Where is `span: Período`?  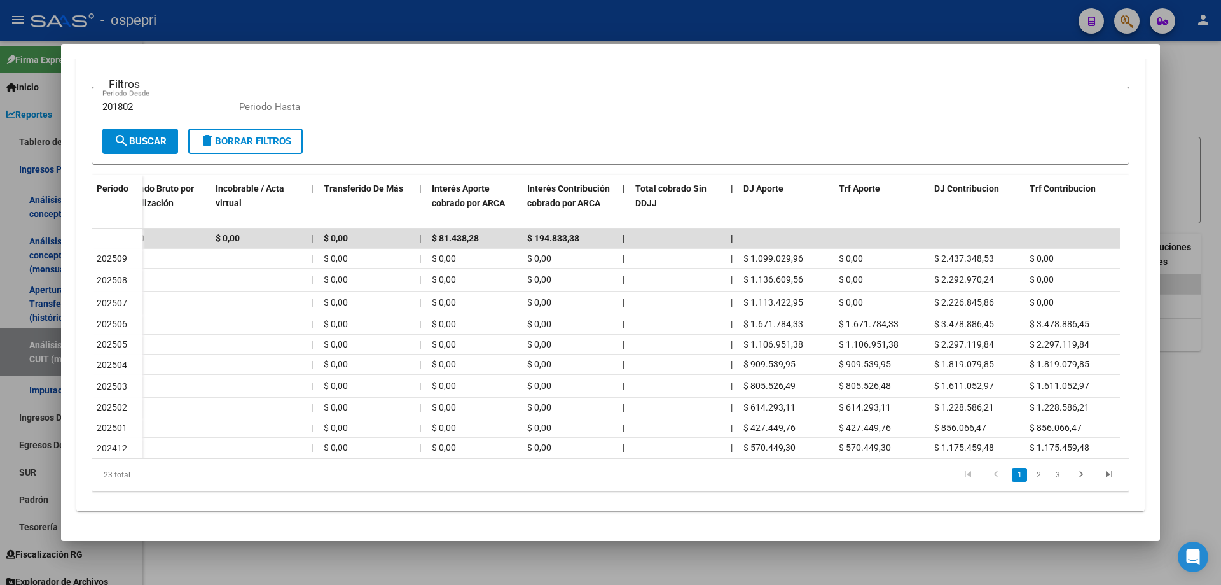
span: Período is located at coordinates (113, 188).